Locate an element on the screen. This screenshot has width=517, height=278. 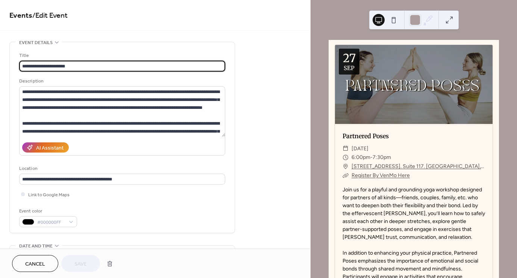
span: Cancel is located at coordinates (35, 264).